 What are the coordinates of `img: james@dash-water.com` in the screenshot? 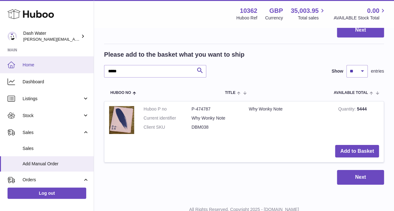 It's located at (12, 36).